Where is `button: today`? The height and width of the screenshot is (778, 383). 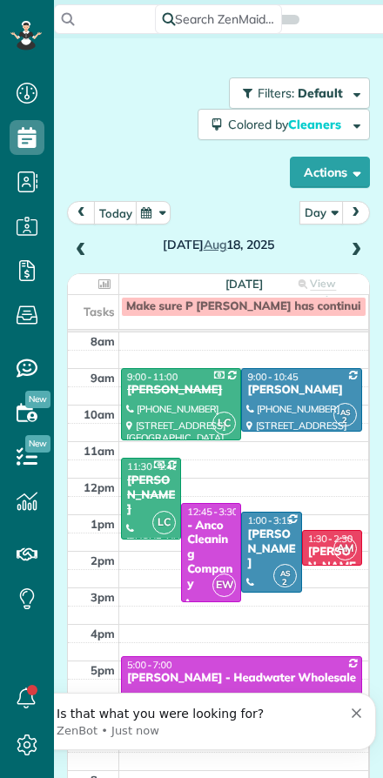 button: today is located at coordinates (116, 212).